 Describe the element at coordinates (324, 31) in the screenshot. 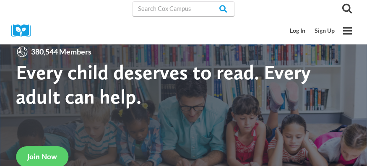

I see `a: Sign Up` at that location.